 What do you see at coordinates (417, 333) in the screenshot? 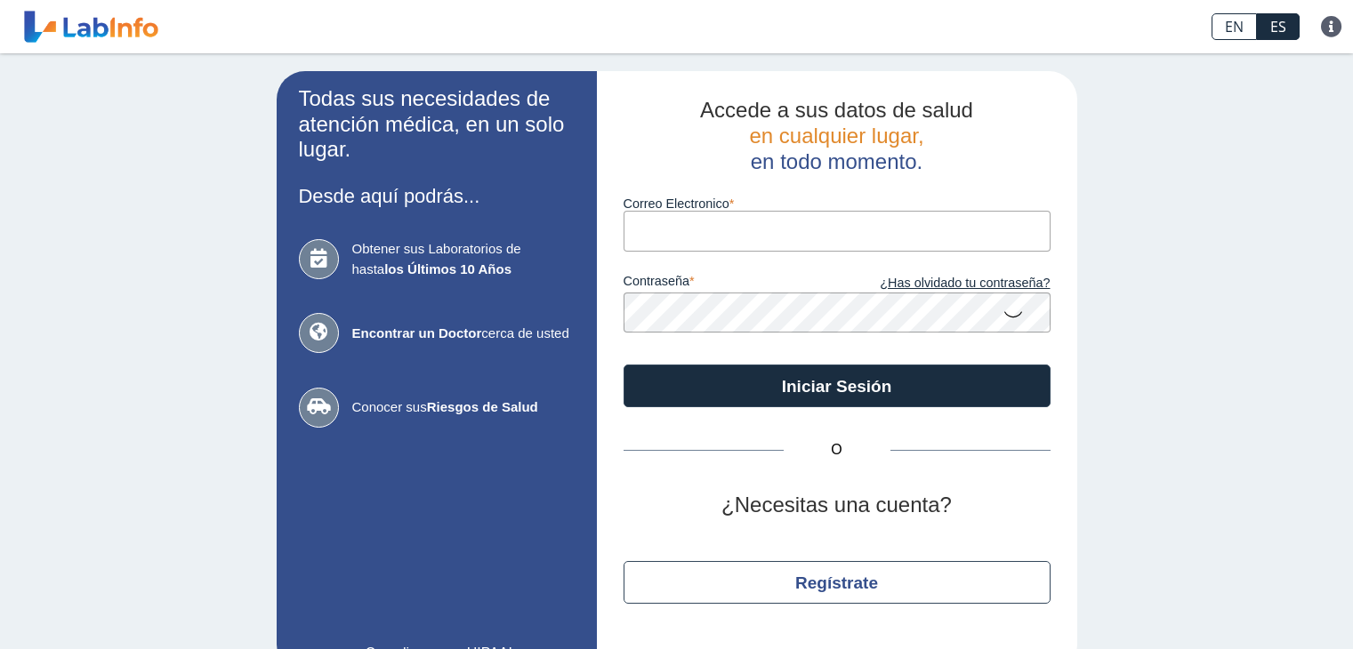
I see `b: Encontrar un Doctor` at bounding box center [417, 333].